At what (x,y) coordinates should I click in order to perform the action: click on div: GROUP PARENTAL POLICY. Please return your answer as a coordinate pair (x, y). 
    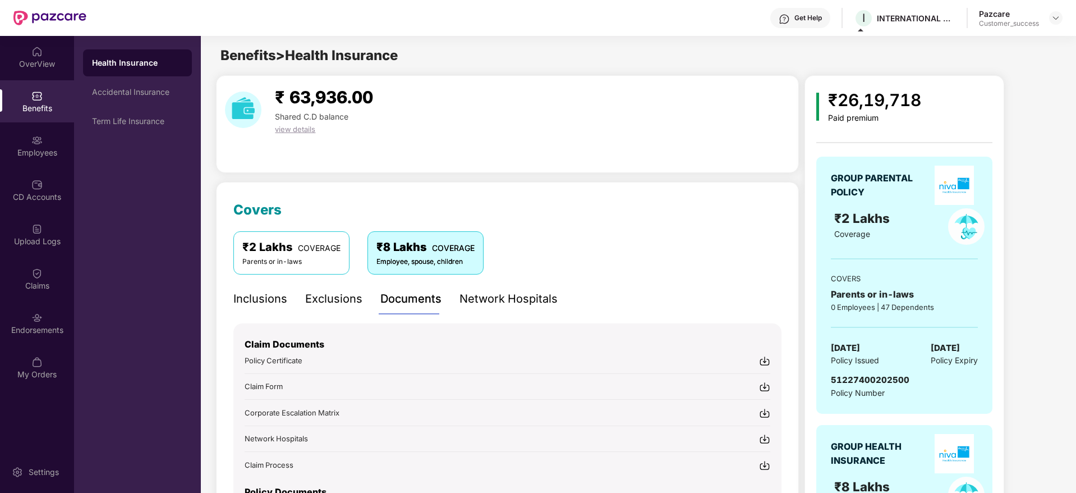
    Looking at the image, I should click on (880, 185).